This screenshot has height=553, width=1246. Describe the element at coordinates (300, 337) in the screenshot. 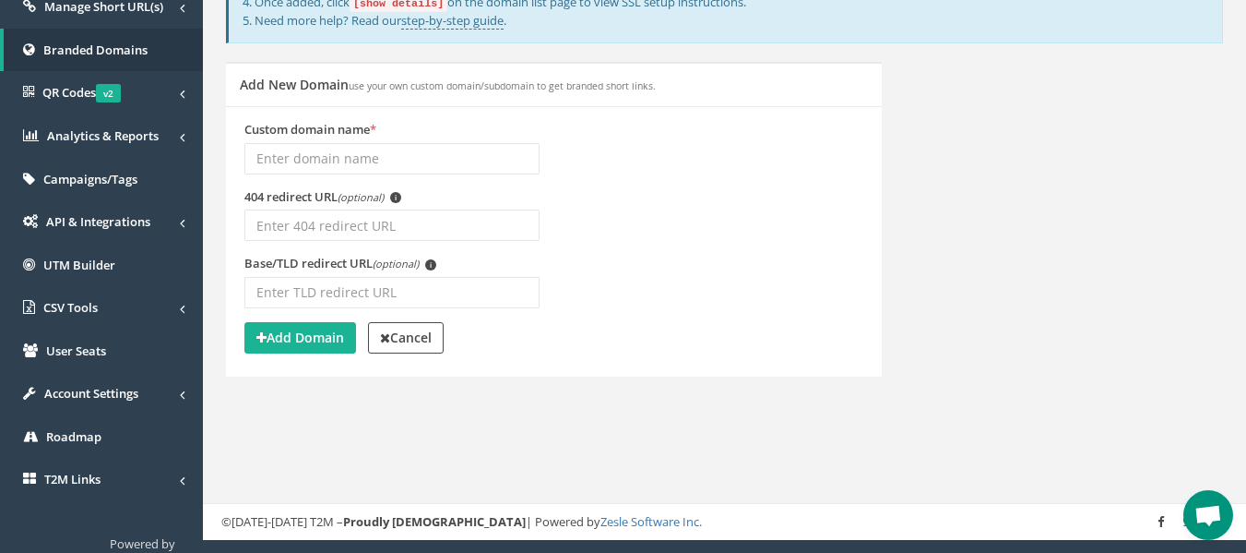

I see `strong: Add Domain` at that location.